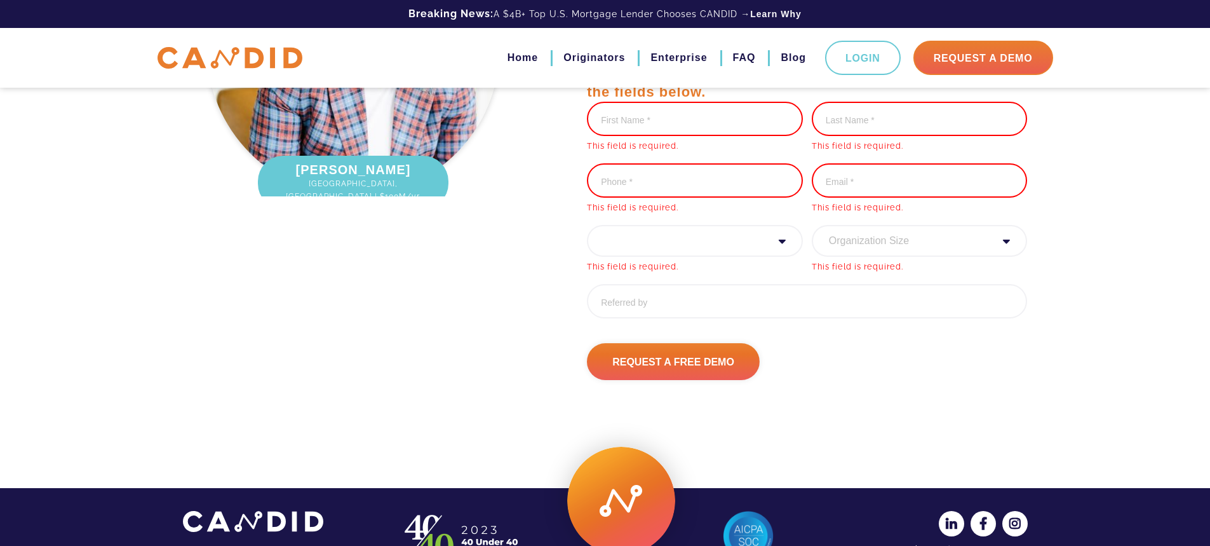 The width and height of the screenshot is (1210, 546). I want to click on input: Last Name *, so click(920, 119).